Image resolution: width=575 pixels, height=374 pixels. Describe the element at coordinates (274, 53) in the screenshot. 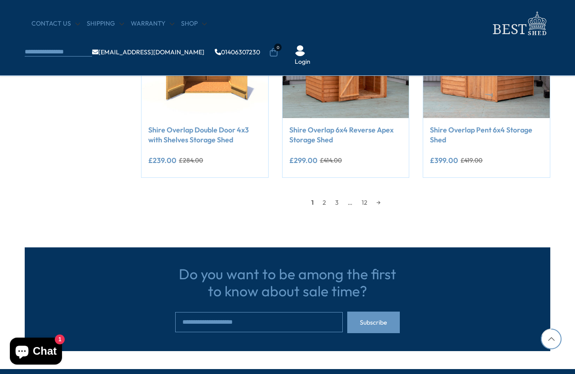

I see `a: 0` at that location.